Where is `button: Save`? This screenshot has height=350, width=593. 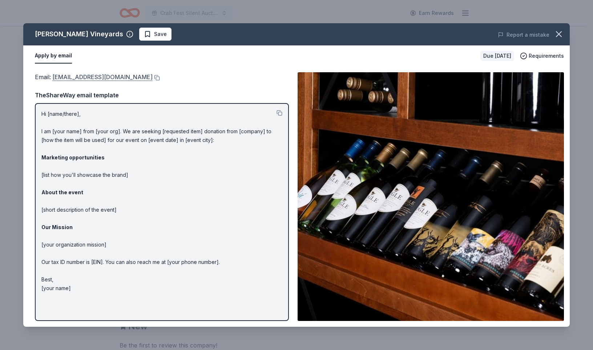
button: Save is located at coordinates (155, 34).